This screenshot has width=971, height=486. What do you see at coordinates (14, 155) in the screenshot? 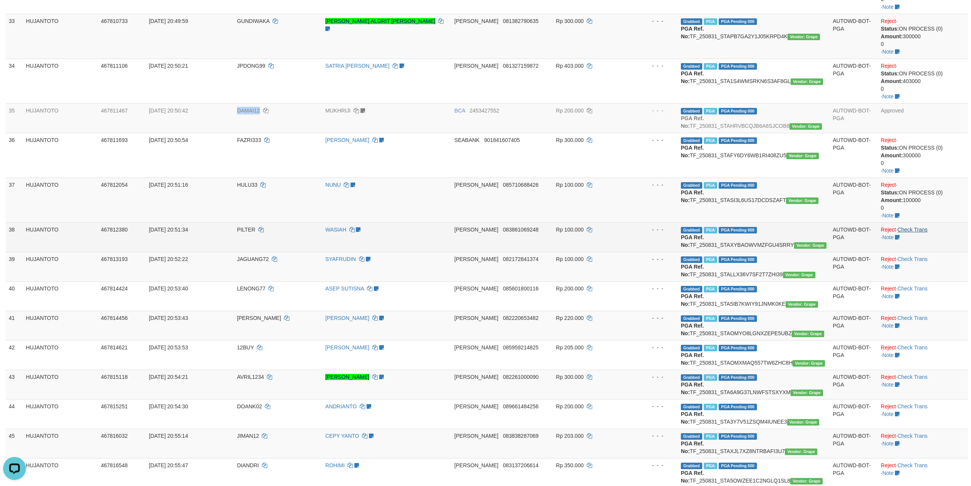
I see `td: 36` at bounding box center [14, 155].